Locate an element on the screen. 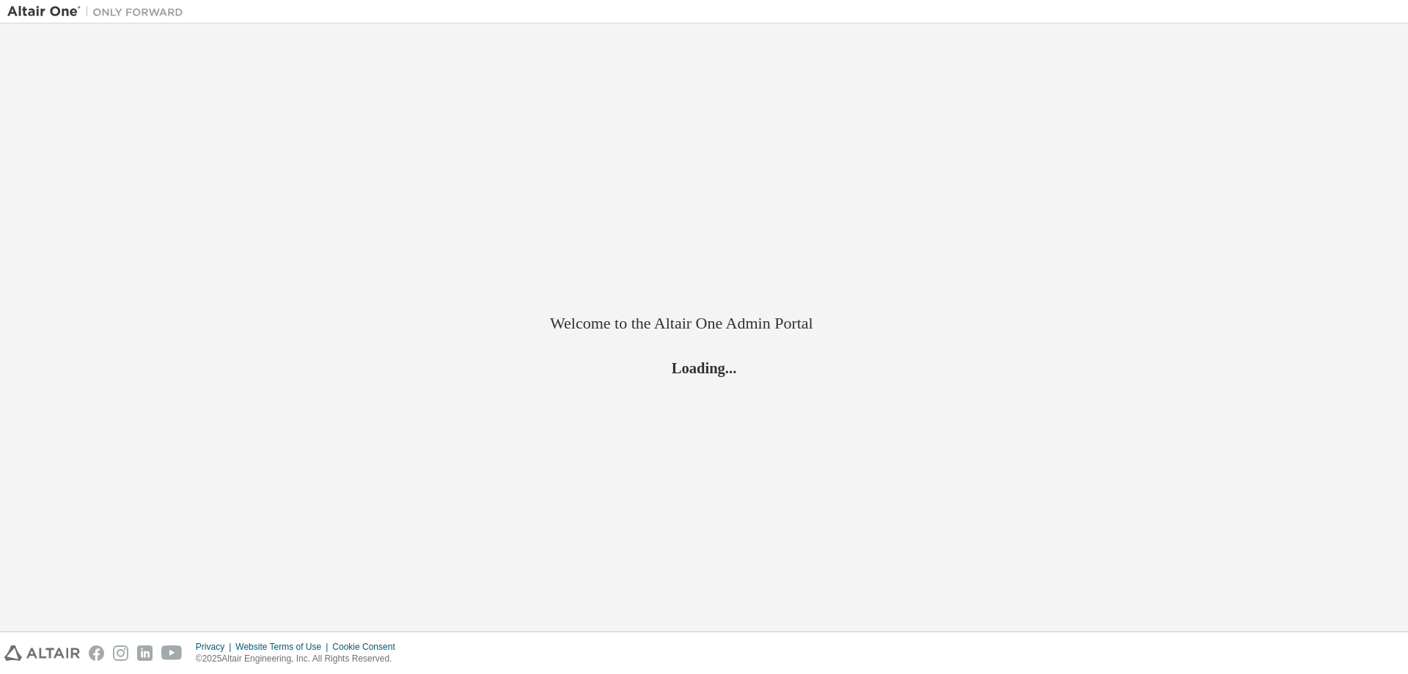 The height and width of the screenshot is (674, 1408). div: Cookie Consent is located at coordinates (368, 647).